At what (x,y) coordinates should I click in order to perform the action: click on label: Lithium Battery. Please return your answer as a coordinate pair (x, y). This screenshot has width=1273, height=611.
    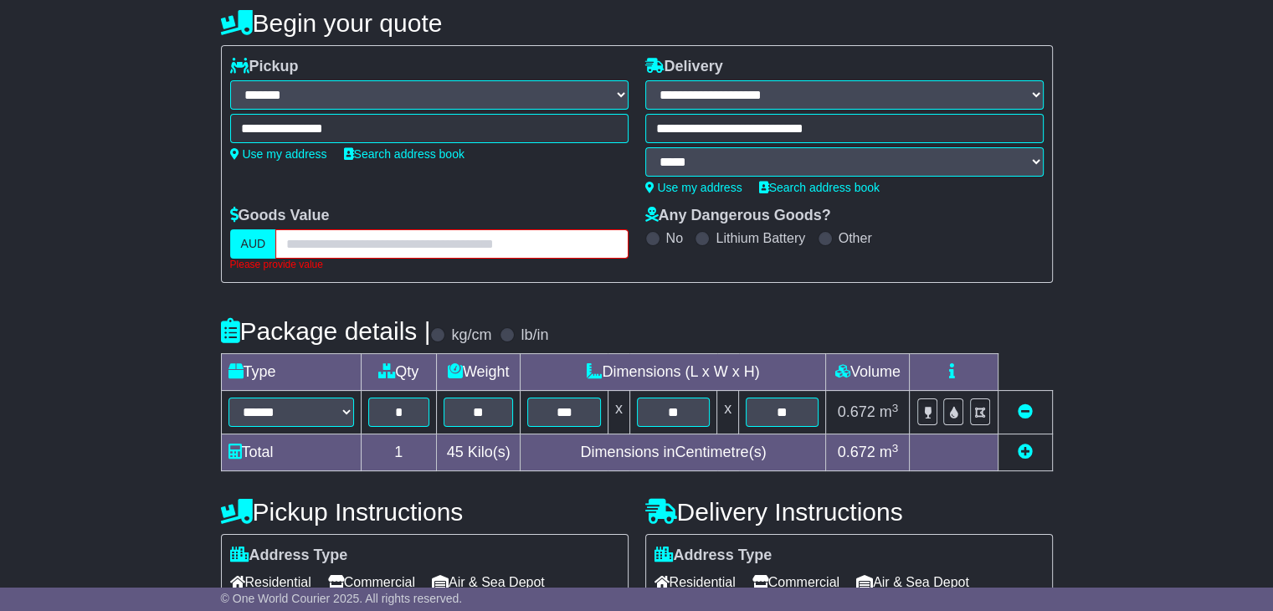
    Looking at the image, I should click on (760, 238).